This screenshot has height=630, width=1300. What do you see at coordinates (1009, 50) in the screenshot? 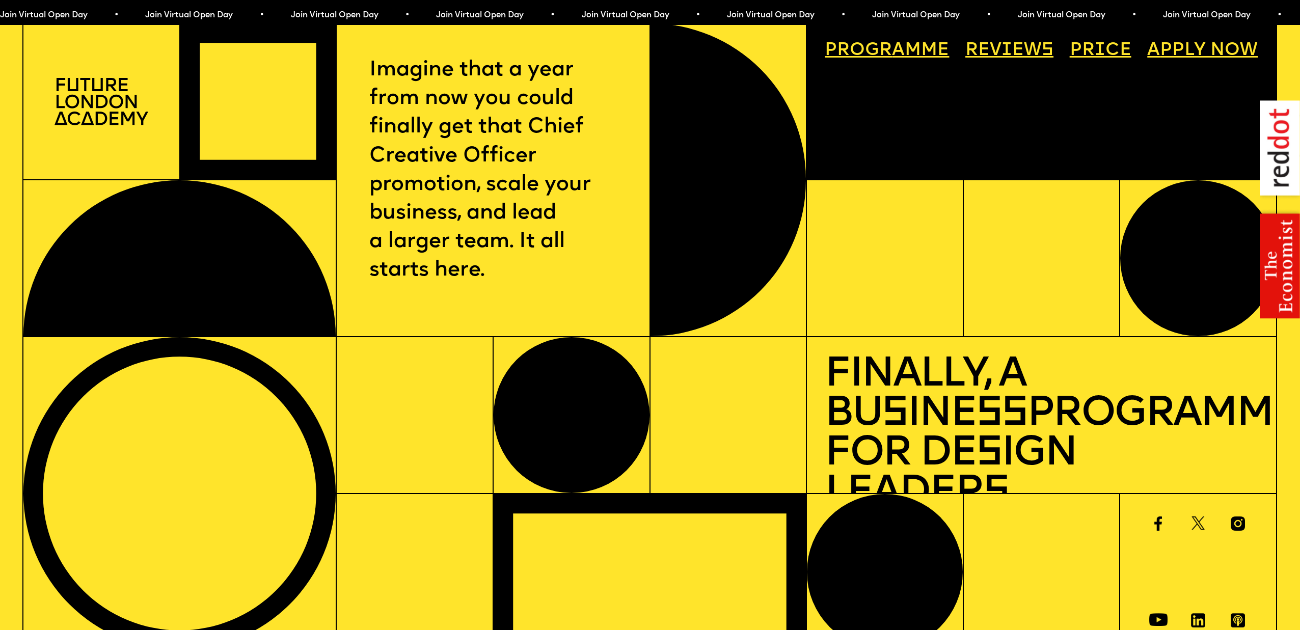
I see `a: Reviews` at bounding box center [1009, 50].